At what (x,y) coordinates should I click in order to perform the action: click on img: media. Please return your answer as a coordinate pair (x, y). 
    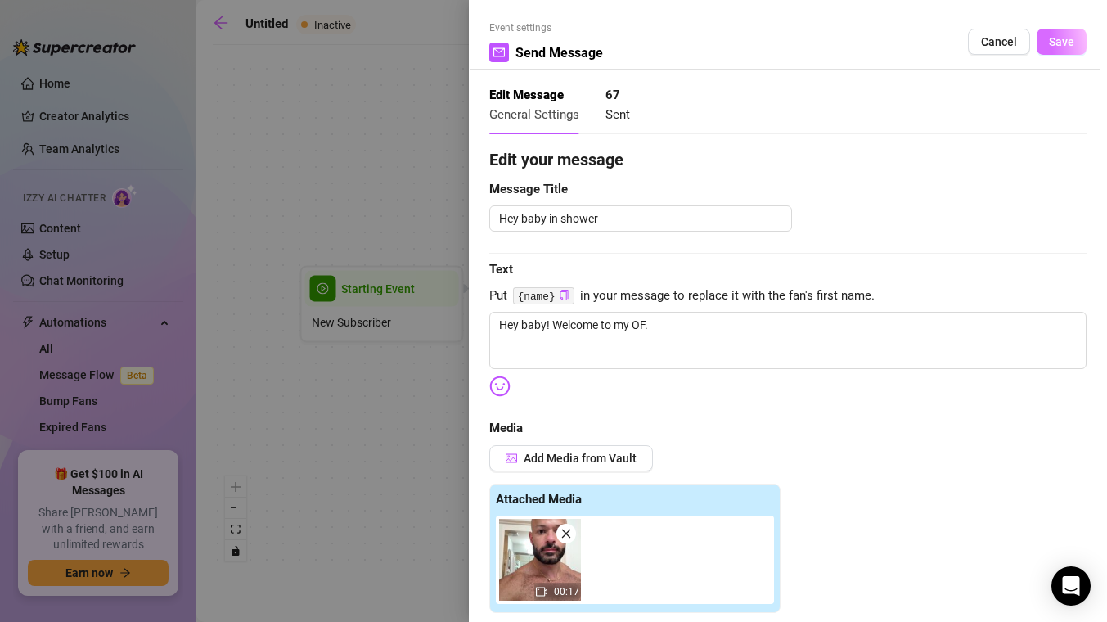
    Looking at the image, I should click on (540, 559).